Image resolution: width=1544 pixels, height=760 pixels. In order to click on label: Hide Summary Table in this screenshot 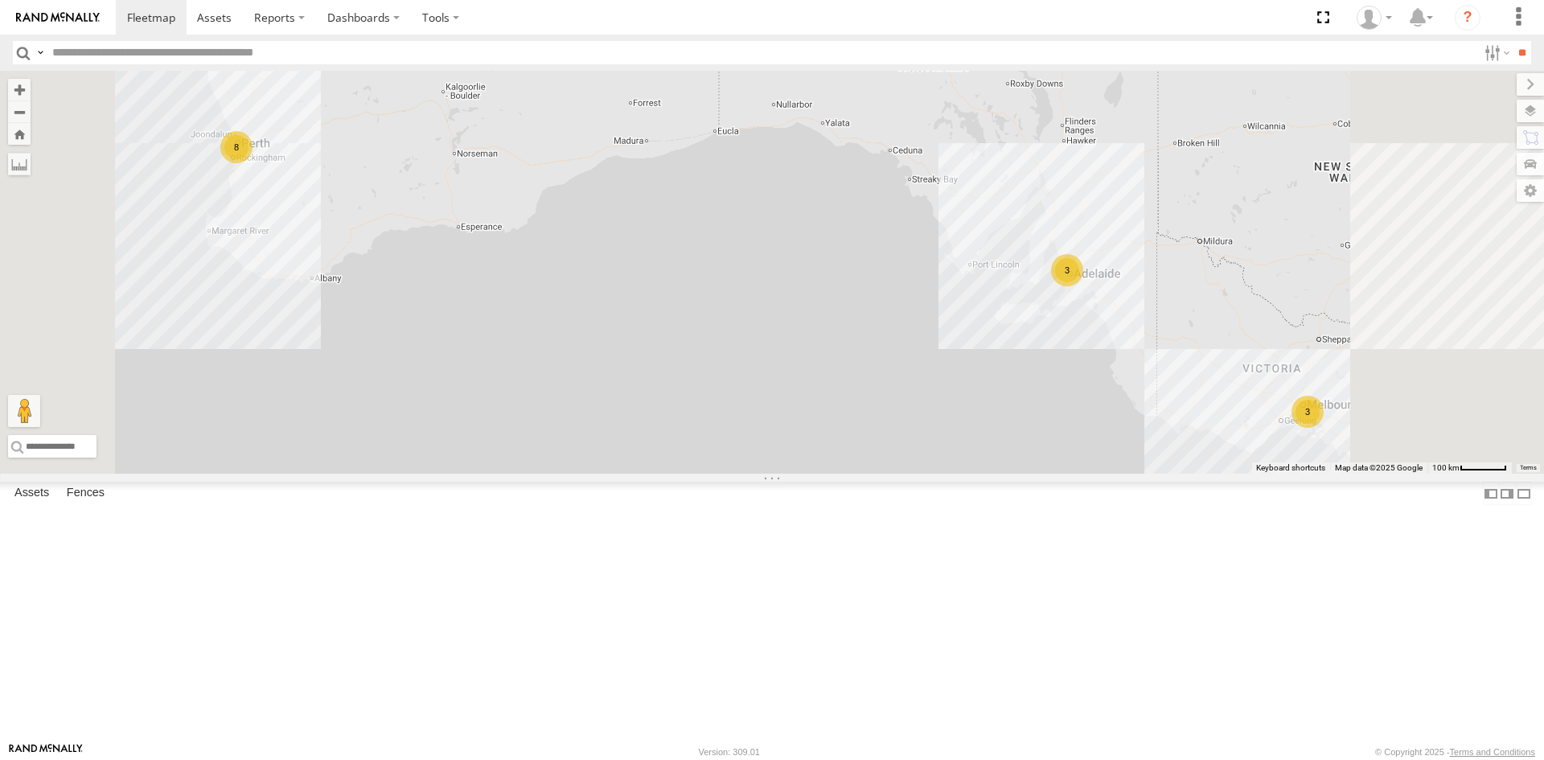, I will do `click(1524, 493)`.